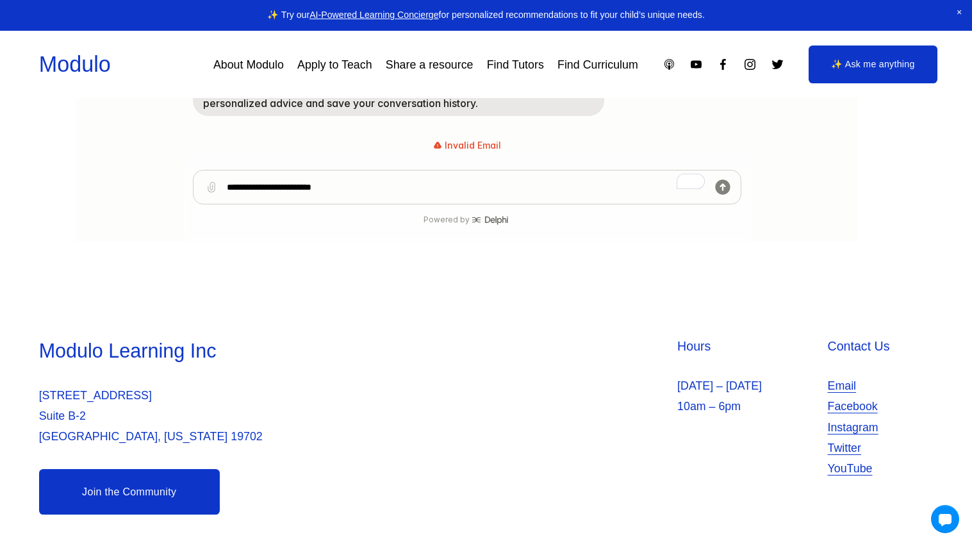 The height and width of the screenshot is (546, 972). I want to click on a: ✨ Ask me anything, so click(873, 65).